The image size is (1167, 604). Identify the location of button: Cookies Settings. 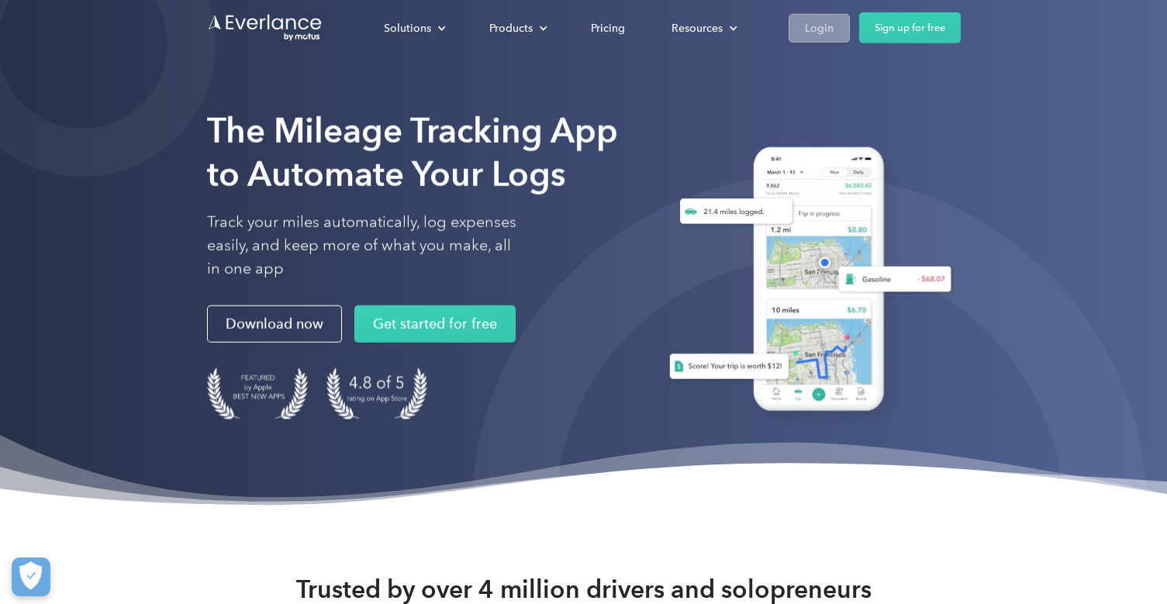
(31, 577).